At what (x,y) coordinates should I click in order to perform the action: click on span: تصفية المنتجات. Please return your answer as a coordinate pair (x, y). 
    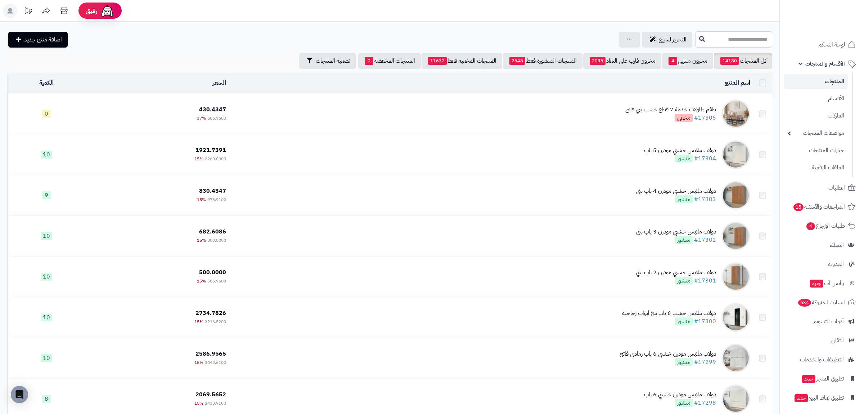
    Looking at the image, I should click on (333, 61).